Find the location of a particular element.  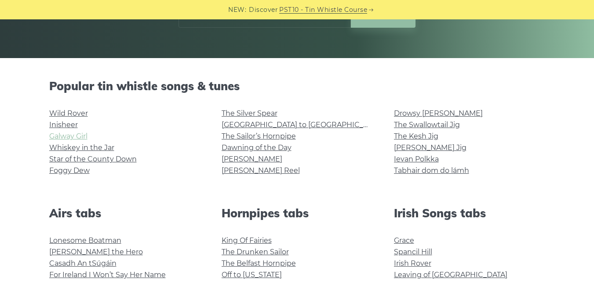

h2: Airs tabs is located at coordinates (125, 213).